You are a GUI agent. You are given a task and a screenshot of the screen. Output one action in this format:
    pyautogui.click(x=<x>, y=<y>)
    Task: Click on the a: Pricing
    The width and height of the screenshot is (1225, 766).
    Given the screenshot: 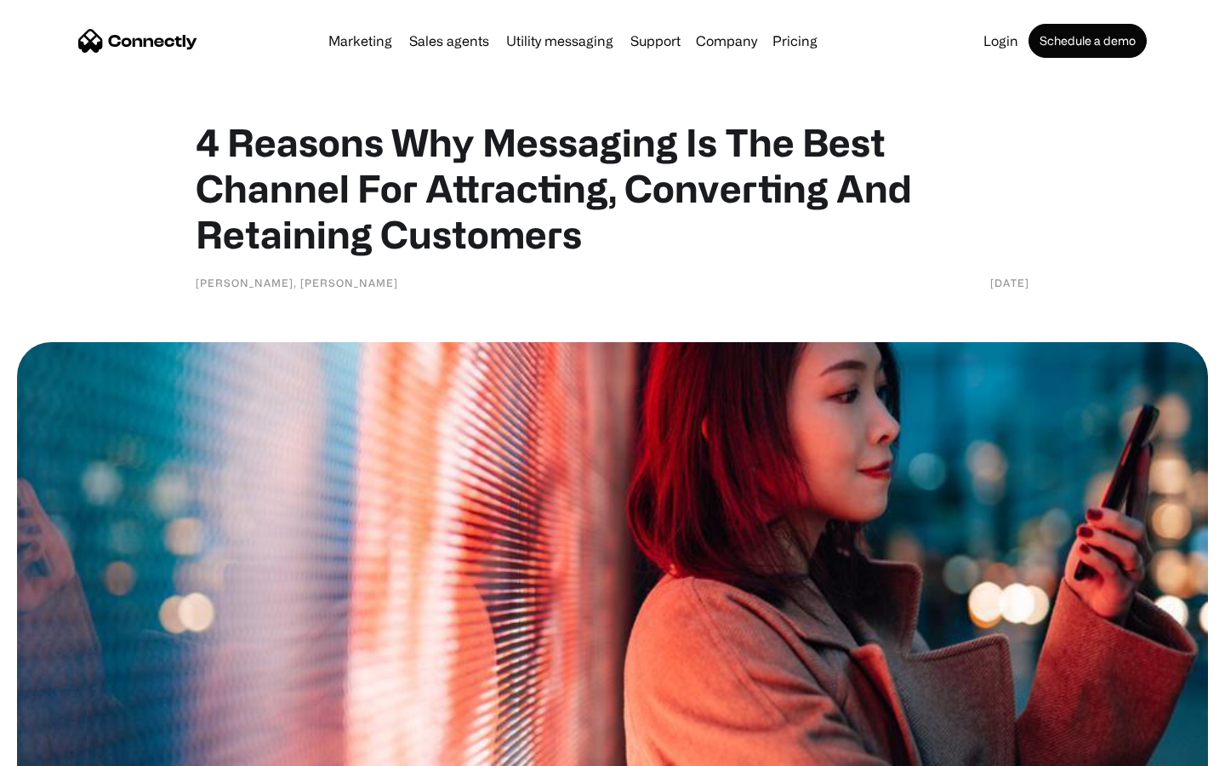 What is the action you would take?
    pyautogui.click(x=795, y=41)
    